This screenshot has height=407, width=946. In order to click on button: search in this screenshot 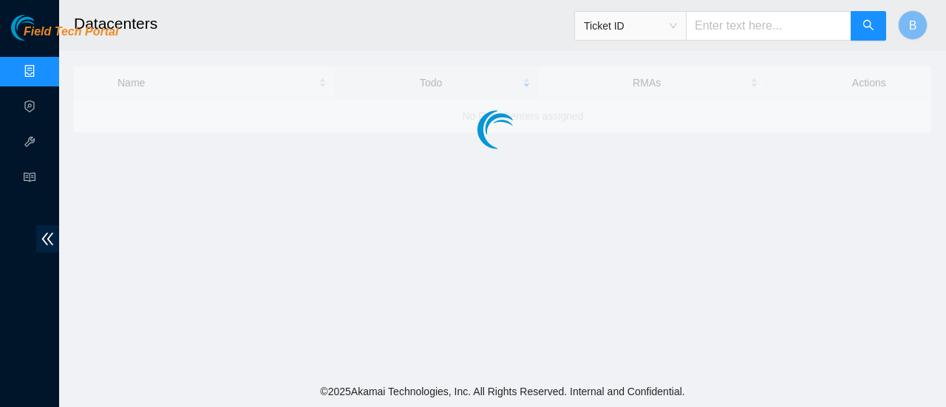, I will do `click(869, 26)`.